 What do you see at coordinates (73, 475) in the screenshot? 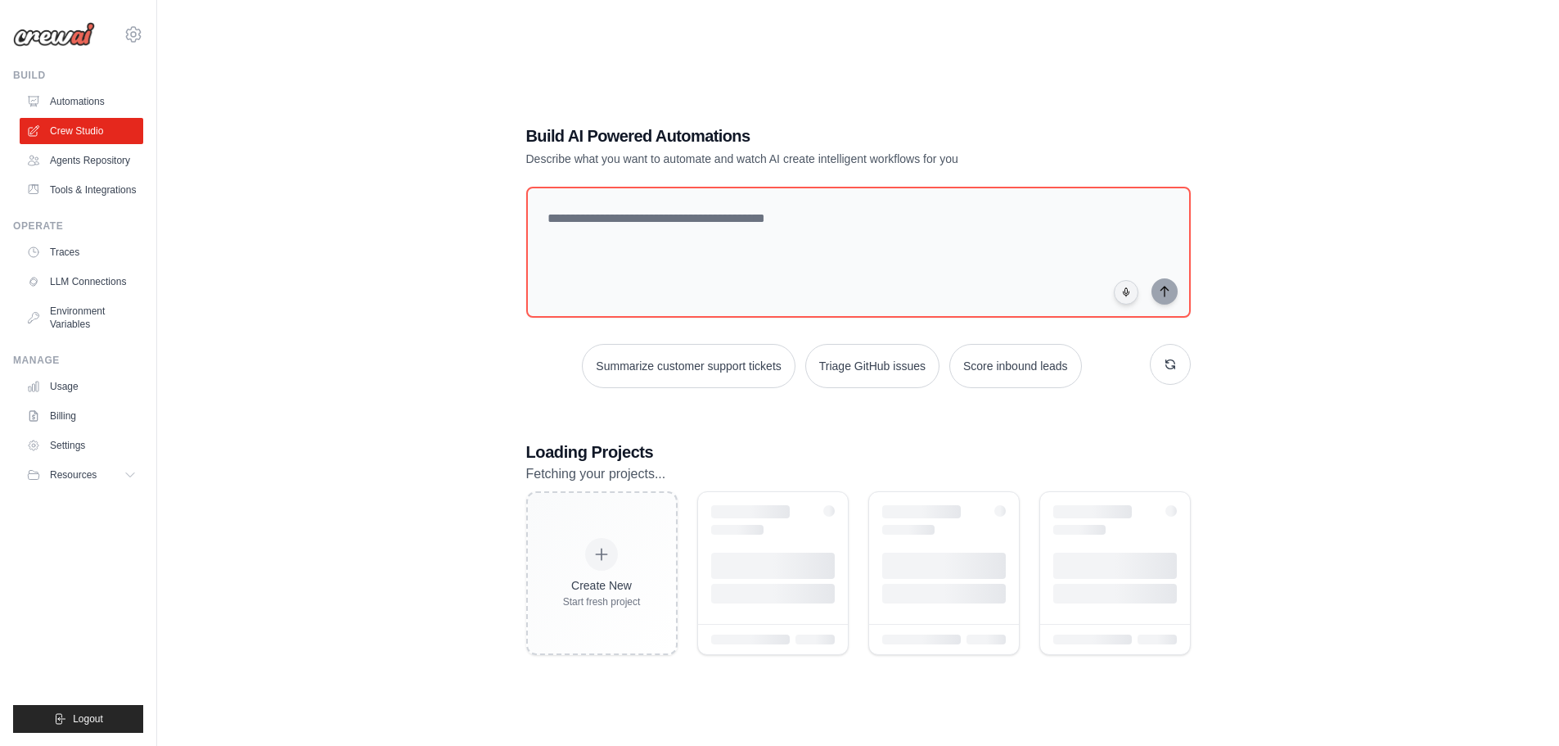
I see `span: Resources` at bounding box center [73, 475].